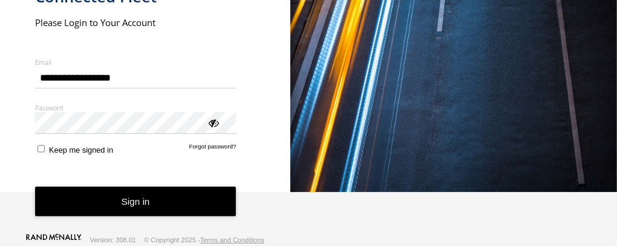 Image resolution: width=617 pixels, height=246 pixels. Describe the element at coordinates (232, 240) in the screenshot. I see `a: Terms and Conditions` at that location.